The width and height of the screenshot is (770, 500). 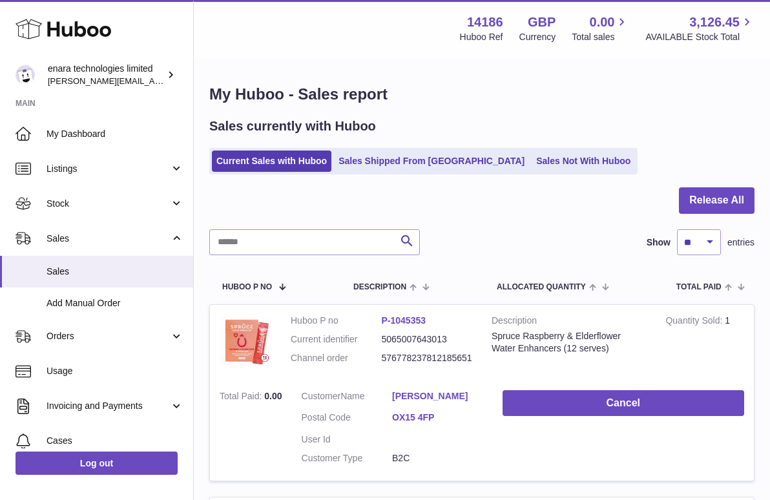 I want to click on strong: Total Paid, so click(x=241, y=397).